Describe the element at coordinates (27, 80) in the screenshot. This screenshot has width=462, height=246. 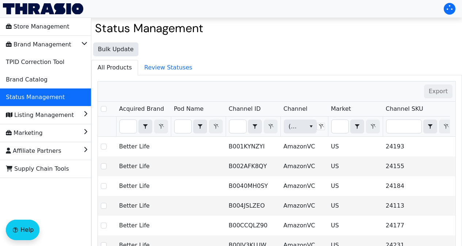
I see `span: Brand Catalog` at that location.